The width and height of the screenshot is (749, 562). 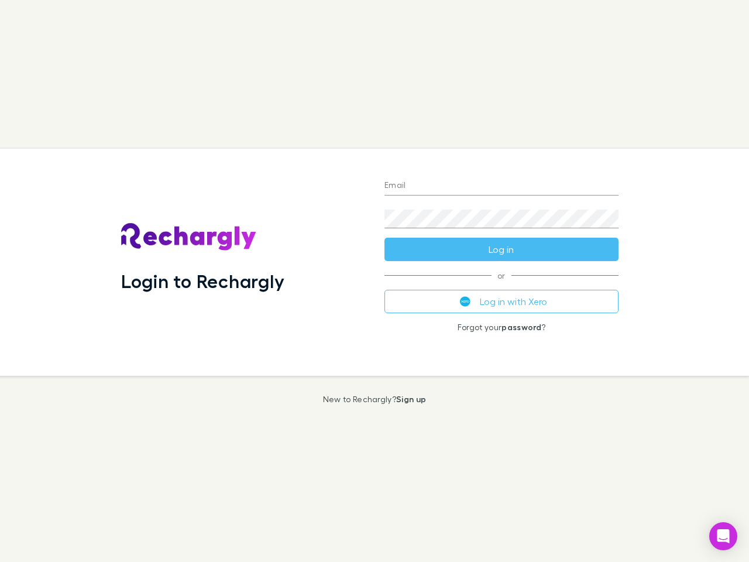 What do you see at coordinates (723, 536) in the screenshot?
I see `div: Open Intercom Messenger` at bounding box center [723, 536].